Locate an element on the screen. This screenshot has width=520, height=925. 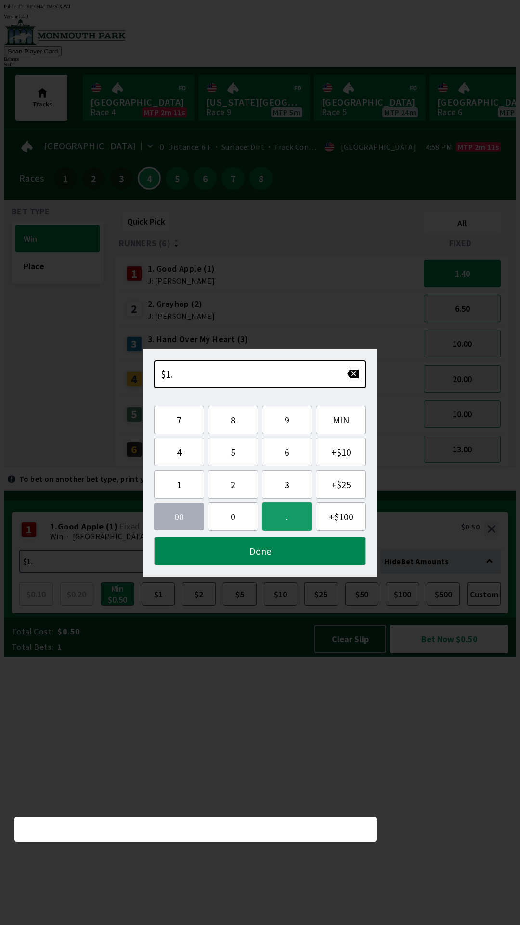
span: + $25 is located at coordinates (341, 484).